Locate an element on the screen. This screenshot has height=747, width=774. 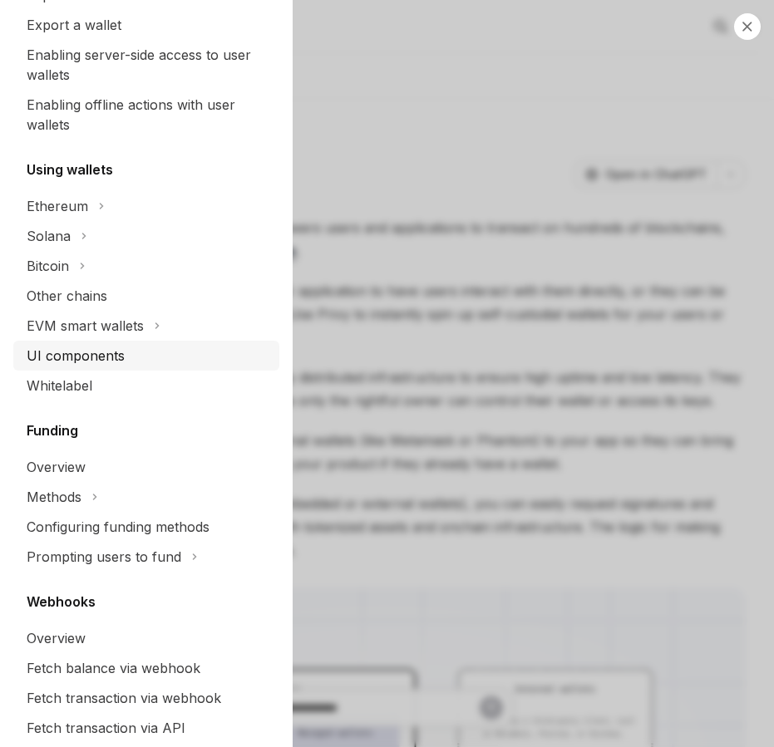
button: Toggle EVM smart wallets section is located at coordinates (146, 326).